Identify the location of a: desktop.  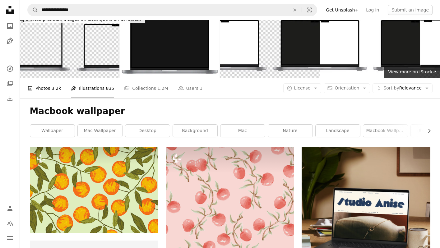
(147, 131).